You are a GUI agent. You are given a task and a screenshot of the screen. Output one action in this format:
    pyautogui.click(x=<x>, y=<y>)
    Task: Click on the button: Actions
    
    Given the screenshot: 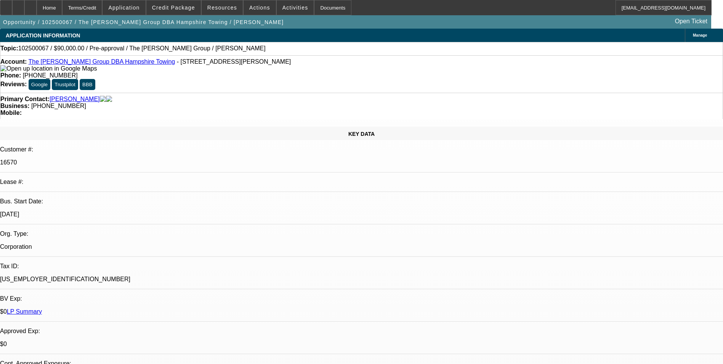 What is the action you would take?
    pyautogui.click(x=260, y=8)
    